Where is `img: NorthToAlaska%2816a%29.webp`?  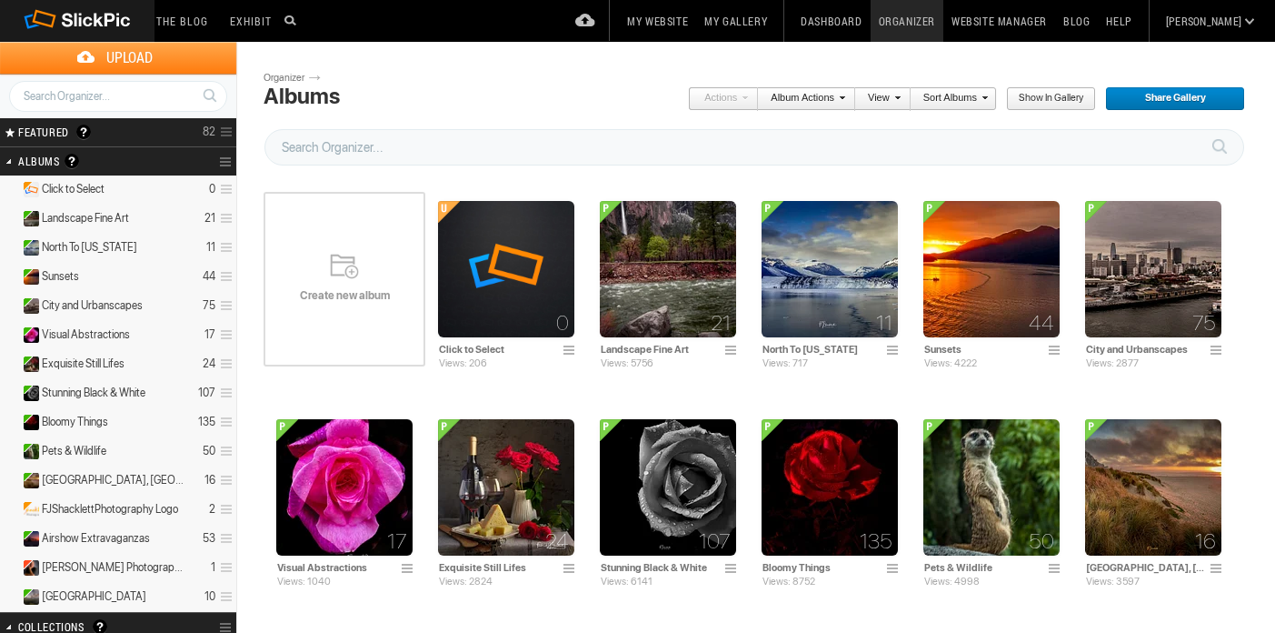 img: NorthToAlaska%2816a%29.webp is located at coordinates (830, 269).